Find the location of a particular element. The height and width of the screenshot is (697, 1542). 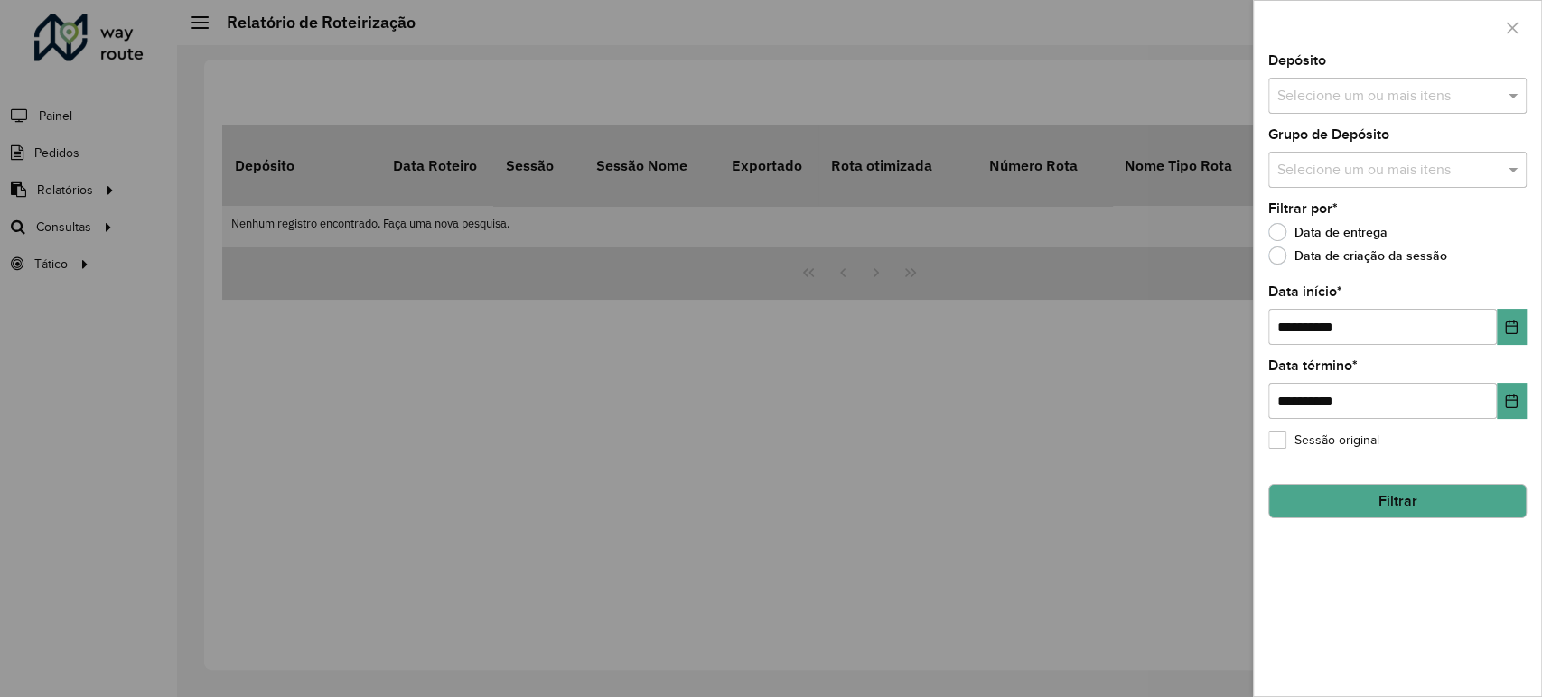

label: Sessão original is located at coordinates (1323, 440).